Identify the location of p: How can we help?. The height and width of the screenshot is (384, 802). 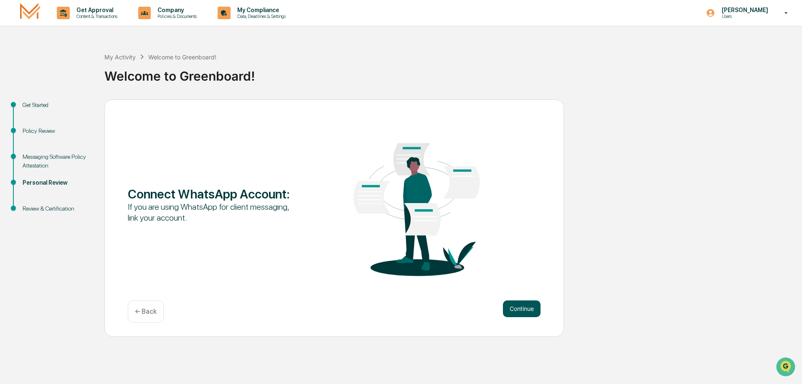
(80, 24).